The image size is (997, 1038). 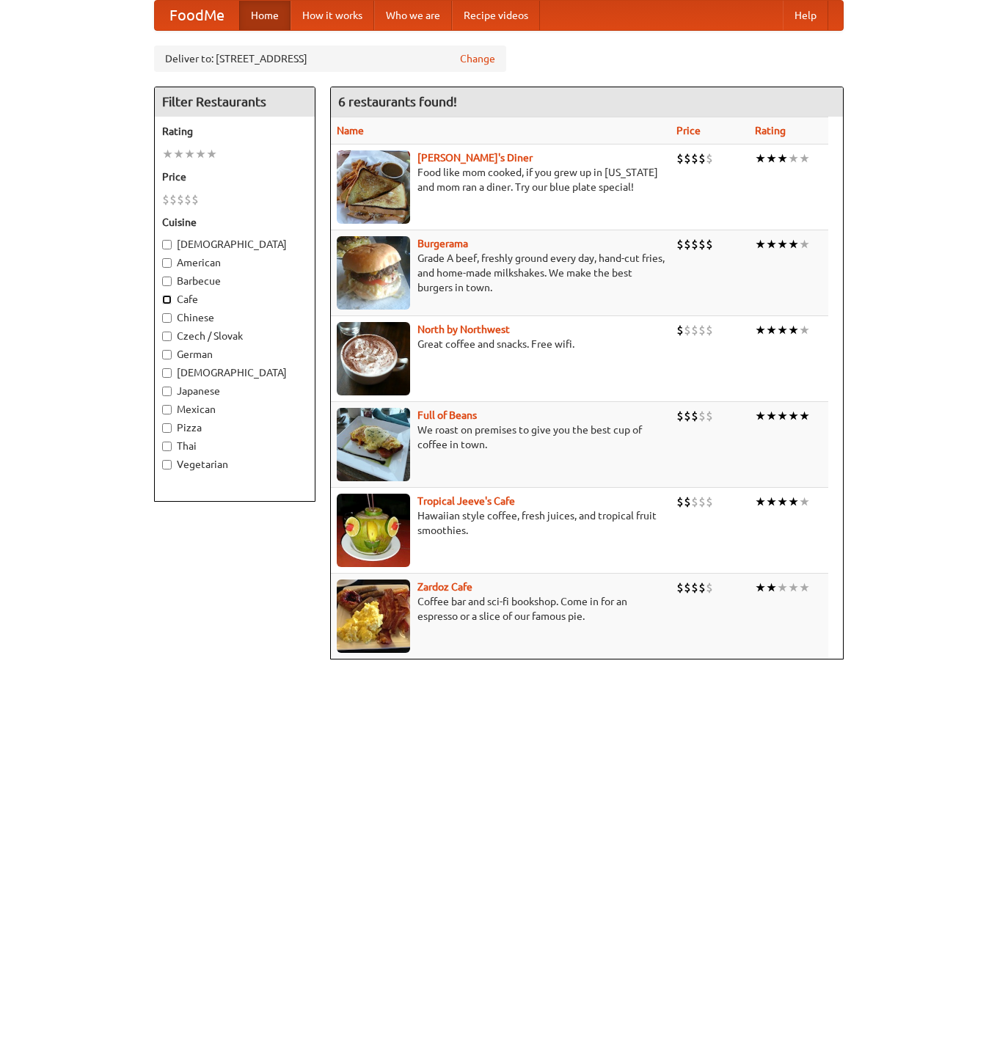 What do you see at coordinates (500, 344) in the screenshot?
I see `p: Great coffee and snacks. Free wifi.` at bounding box center [500, 344].